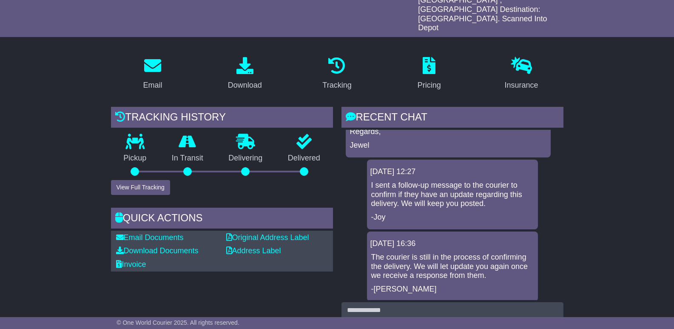  I want to click on div: Insurance, so click(522, 85).